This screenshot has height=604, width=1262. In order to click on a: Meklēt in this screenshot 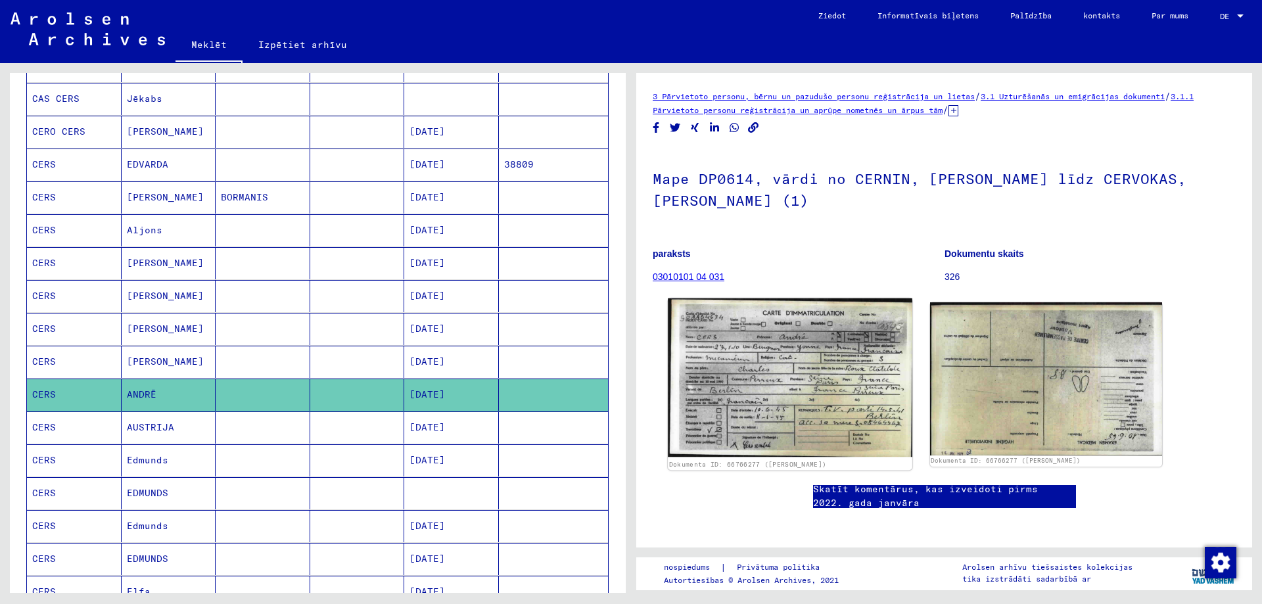, I will do `click(209, 46)`.